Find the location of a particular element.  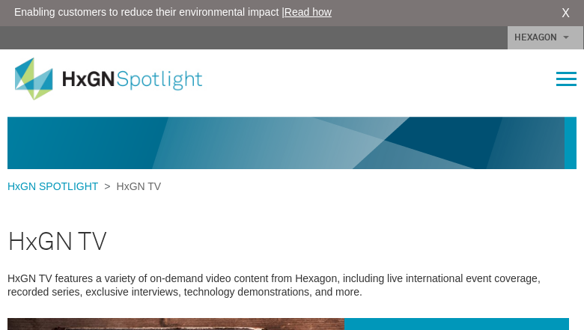

a: HEXAGON is located at coordinates (545, 37).